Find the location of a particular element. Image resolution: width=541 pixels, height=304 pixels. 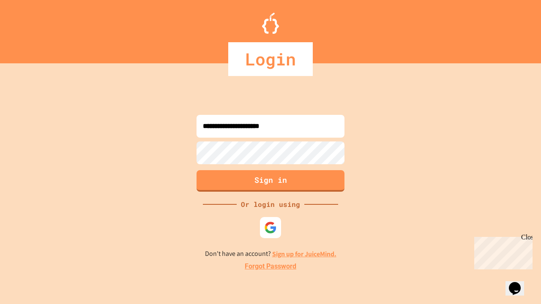

a: Sign up for JuiceMind. is located at coordinates (304, 254).